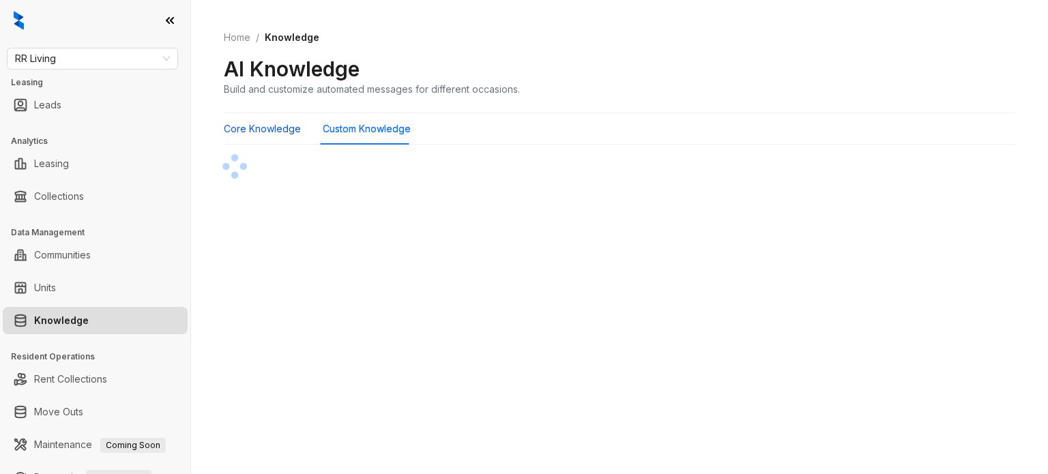 The width and height of the screenshot is (1048, 474). Describe the element at coordinates (100, 233) in the screenshot. I see `h3: Data Management` at that location.